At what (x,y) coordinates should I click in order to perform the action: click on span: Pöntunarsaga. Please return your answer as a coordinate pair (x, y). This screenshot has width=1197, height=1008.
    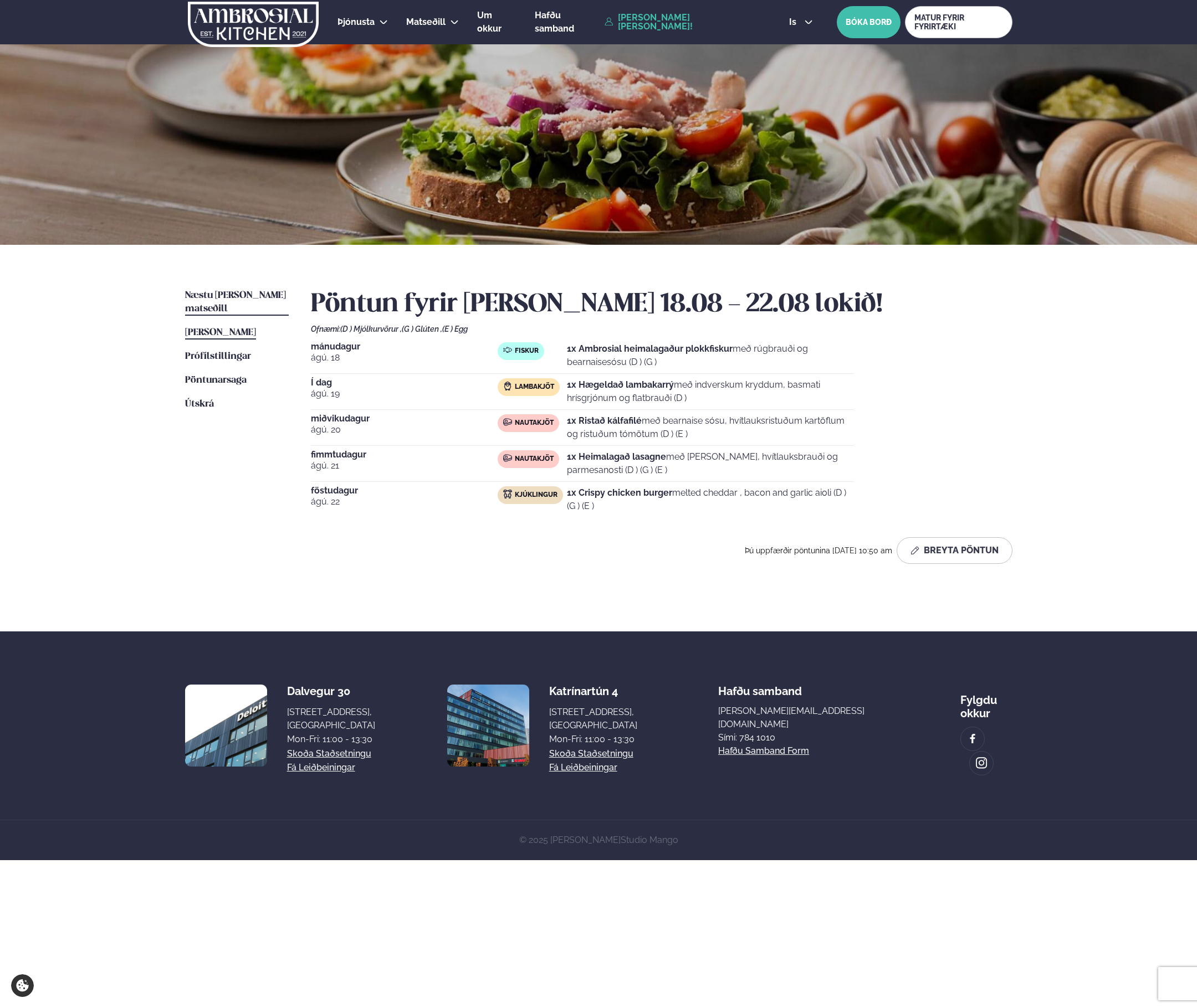
    Looking at the image, I should click on (216, 380).